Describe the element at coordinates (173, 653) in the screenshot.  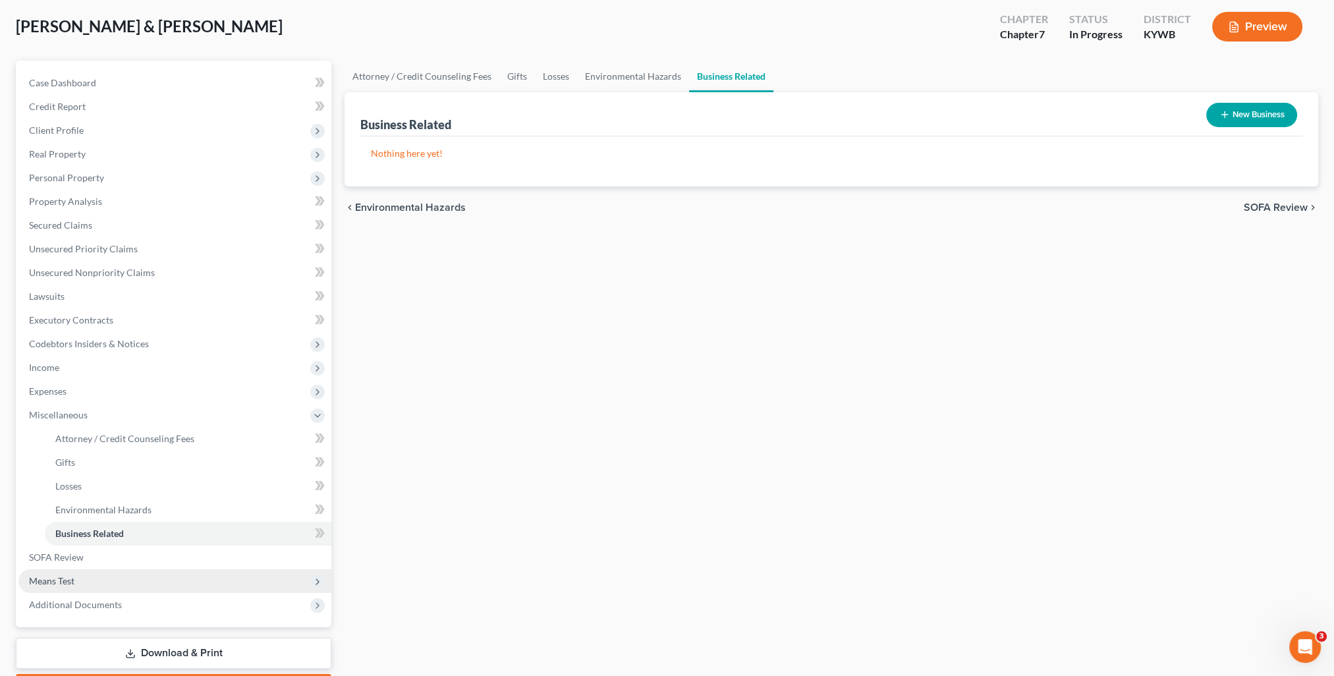
I see `a: Download & Print` at that location.